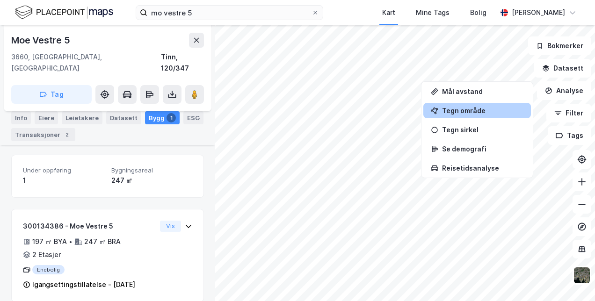 The image size is (595, 301). Describe the element at coordinates (162, 118) in the screenshot. I see `div: Bygg` at that location.